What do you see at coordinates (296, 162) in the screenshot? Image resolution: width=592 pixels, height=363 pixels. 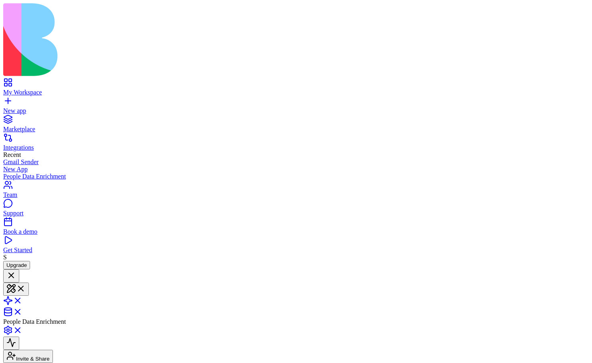 I see `a: Gmail Sender` at bounding box center [296, 162].